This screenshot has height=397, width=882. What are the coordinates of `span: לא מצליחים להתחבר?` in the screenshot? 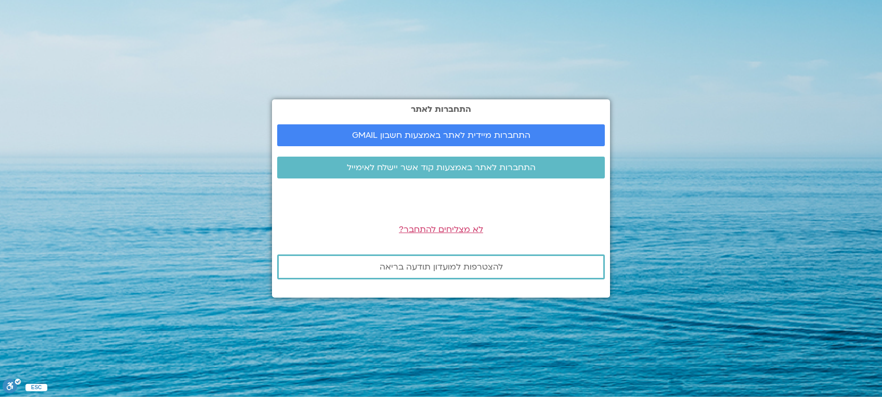 It's located at (441, 229).